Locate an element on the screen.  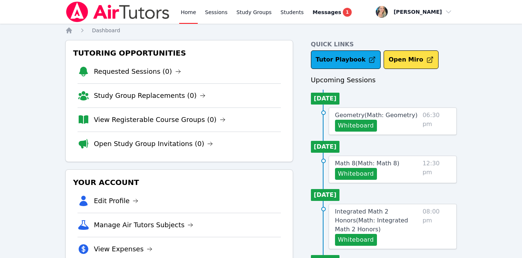
a: Requested Sessions (0) is located at coordinates (137, 72).